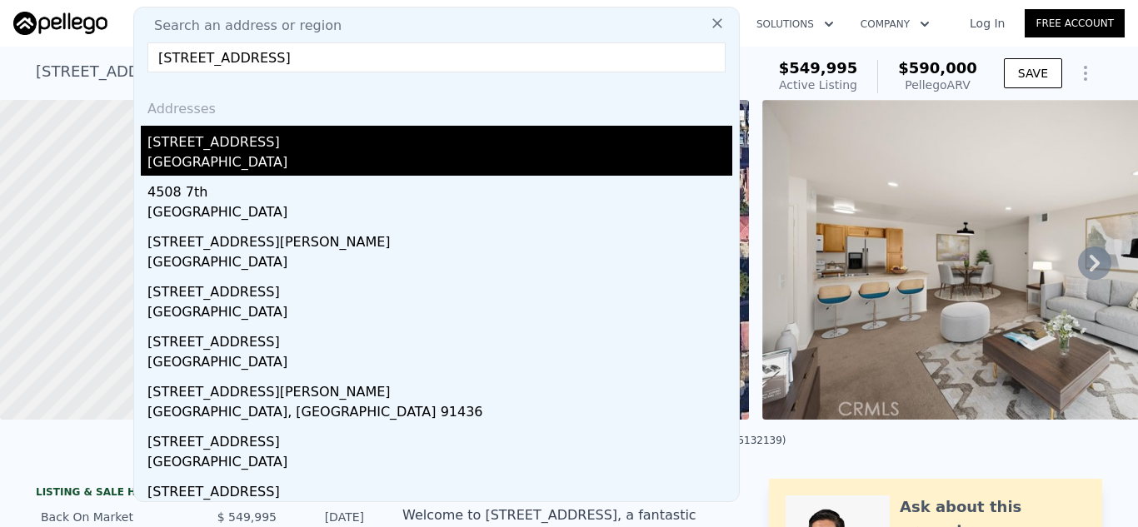  Describe the element at coordinates (987, 23) in the screenshot. I see `a: Log In` at that location.